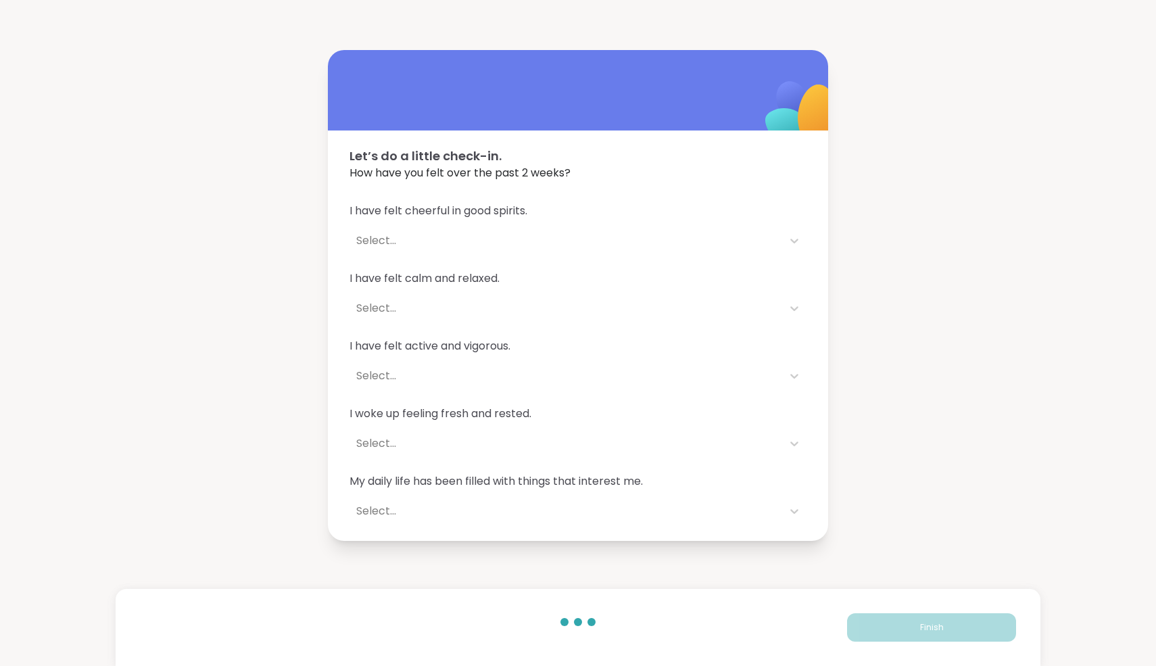 The image size is (1156, 666). I want to click on span: I have felt cheerful in good spirits., so click(578, 211).